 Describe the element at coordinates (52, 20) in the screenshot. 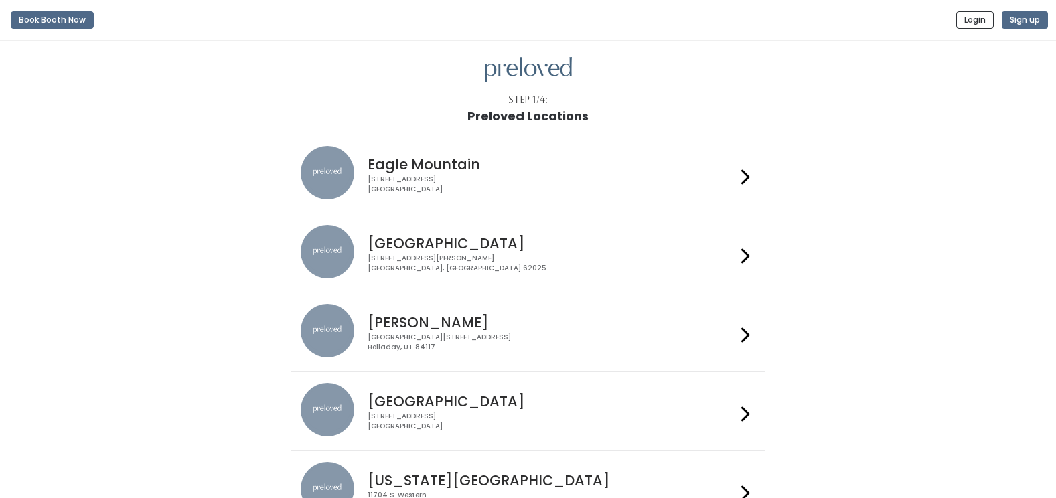

I see `a: Book Booth Now` at that location.